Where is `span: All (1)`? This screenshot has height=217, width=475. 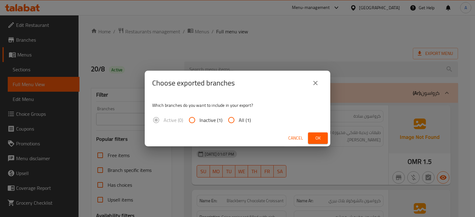
span: All (1) is located at coordinates (244, 120).